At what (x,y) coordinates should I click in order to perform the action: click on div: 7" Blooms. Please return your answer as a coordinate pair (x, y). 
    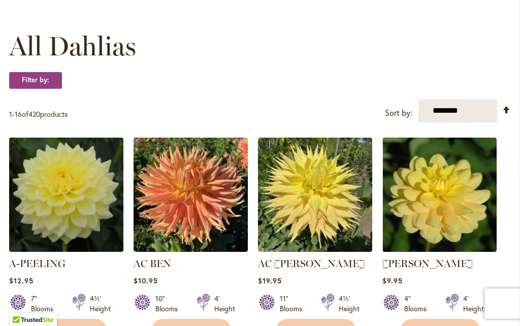
    Looking at the image, I should click on (45, 304).